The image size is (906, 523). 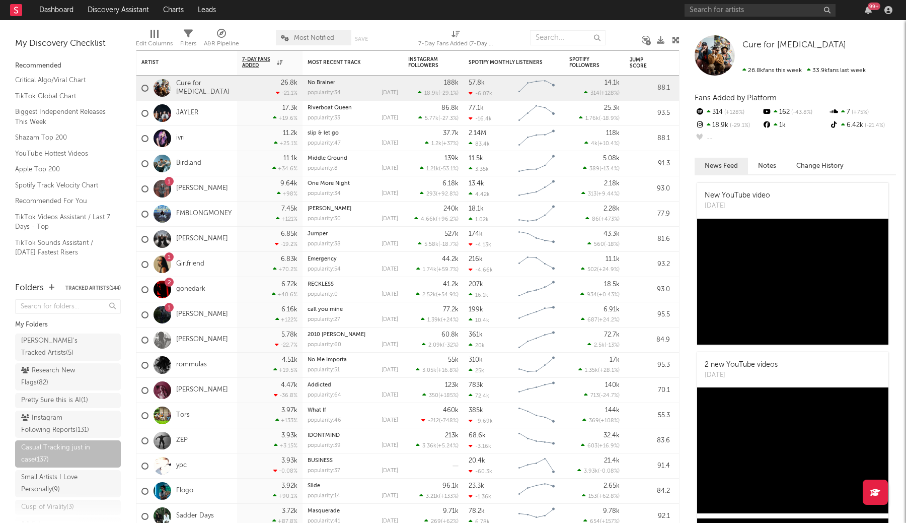 I want to click on div: 4.42k, so click(x=479, y=194).